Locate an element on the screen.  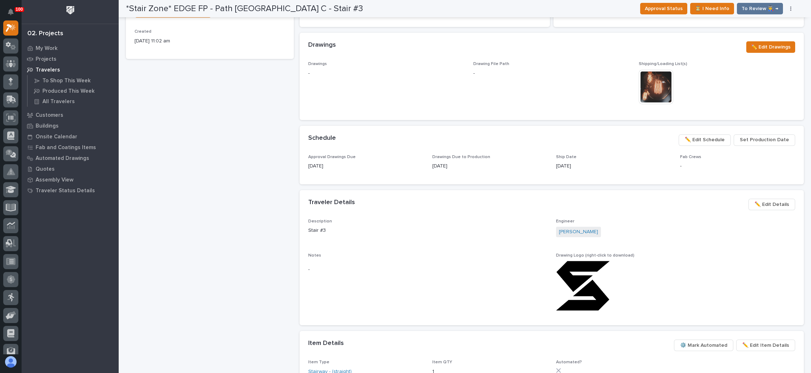
a: To Shop This Week is located at coordinates (73, 81).